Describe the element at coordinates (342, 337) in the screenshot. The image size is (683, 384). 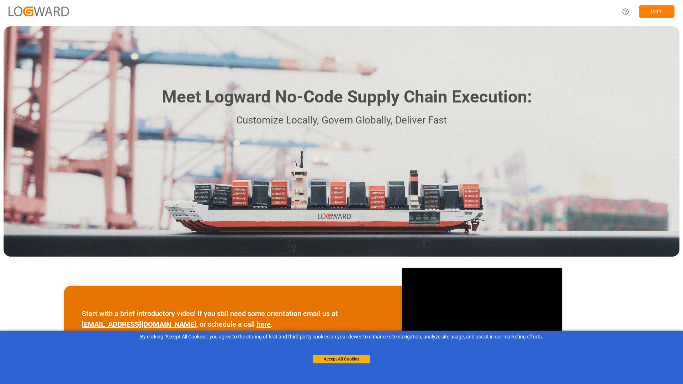
I see `div: By clicking "Accept All Cookies”, you agree to the storing of first and third-party cookies on yo...` at that location.